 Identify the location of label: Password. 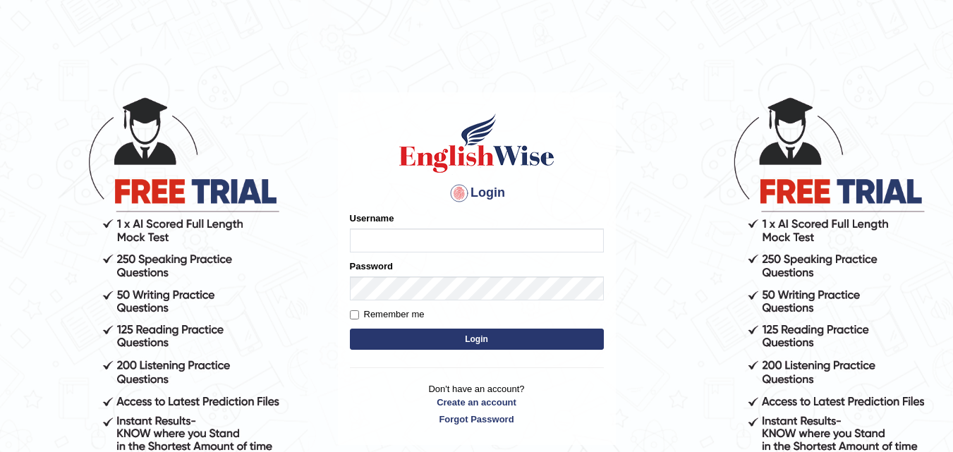
(371, 266).